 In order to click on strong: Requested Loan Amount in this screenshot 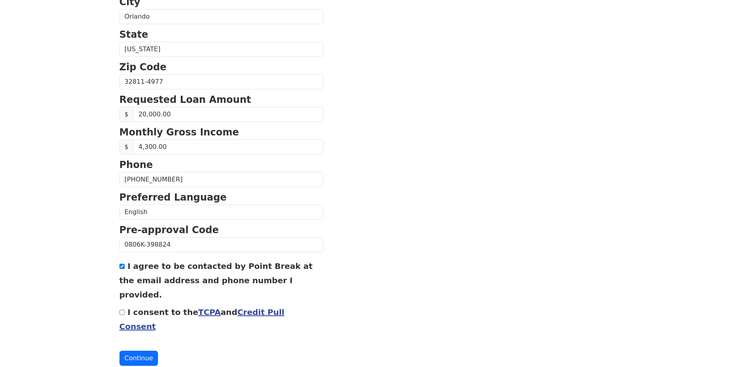, I will do `click(185, 100)`.